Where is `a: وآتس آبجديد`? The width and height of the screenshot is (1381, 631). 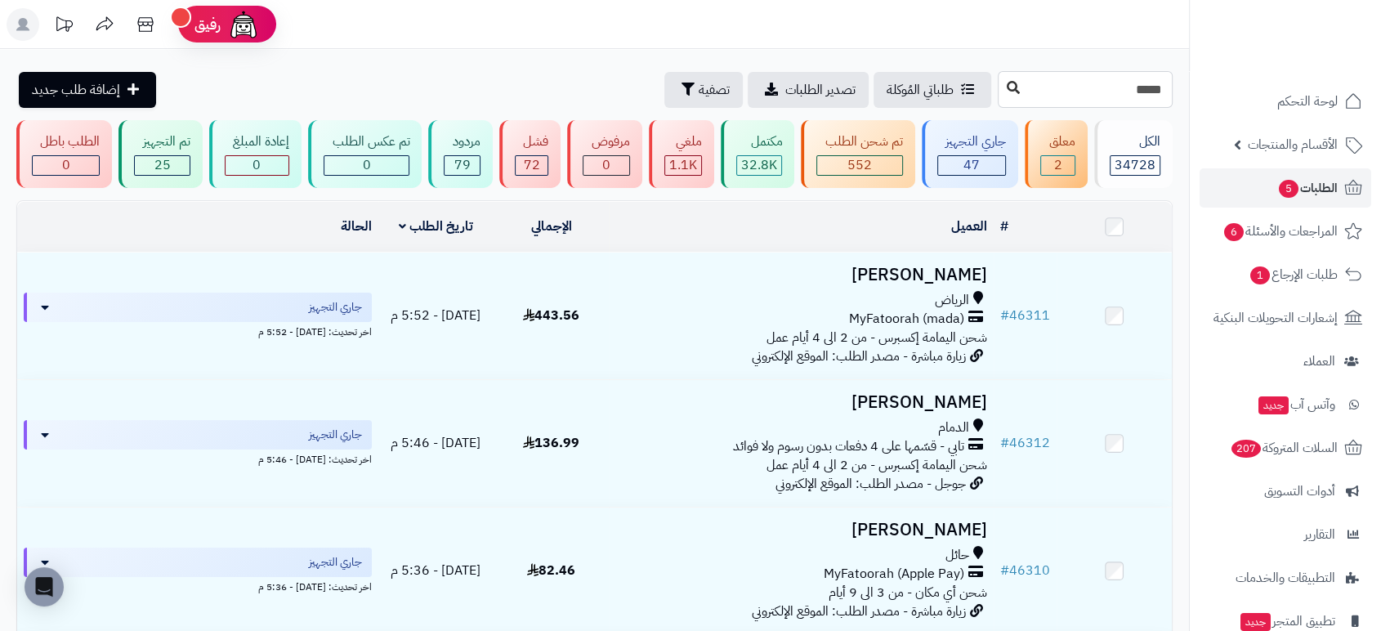 a: وآتس آبجديد is located at coordinates (1285, 404).